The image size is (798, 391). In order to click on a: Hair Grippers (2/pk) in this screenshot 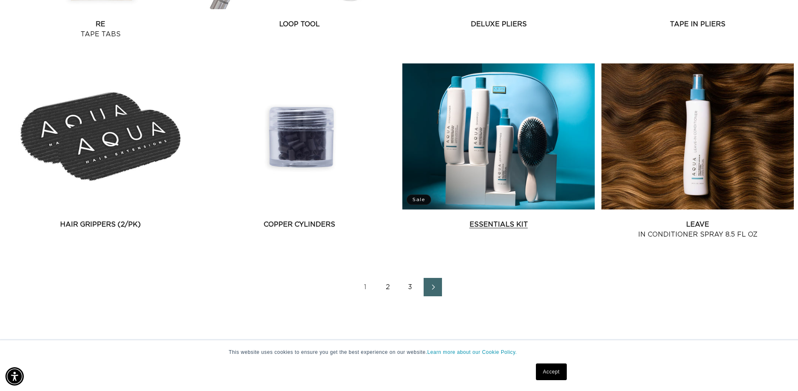, I will do `click(100, 224)`.